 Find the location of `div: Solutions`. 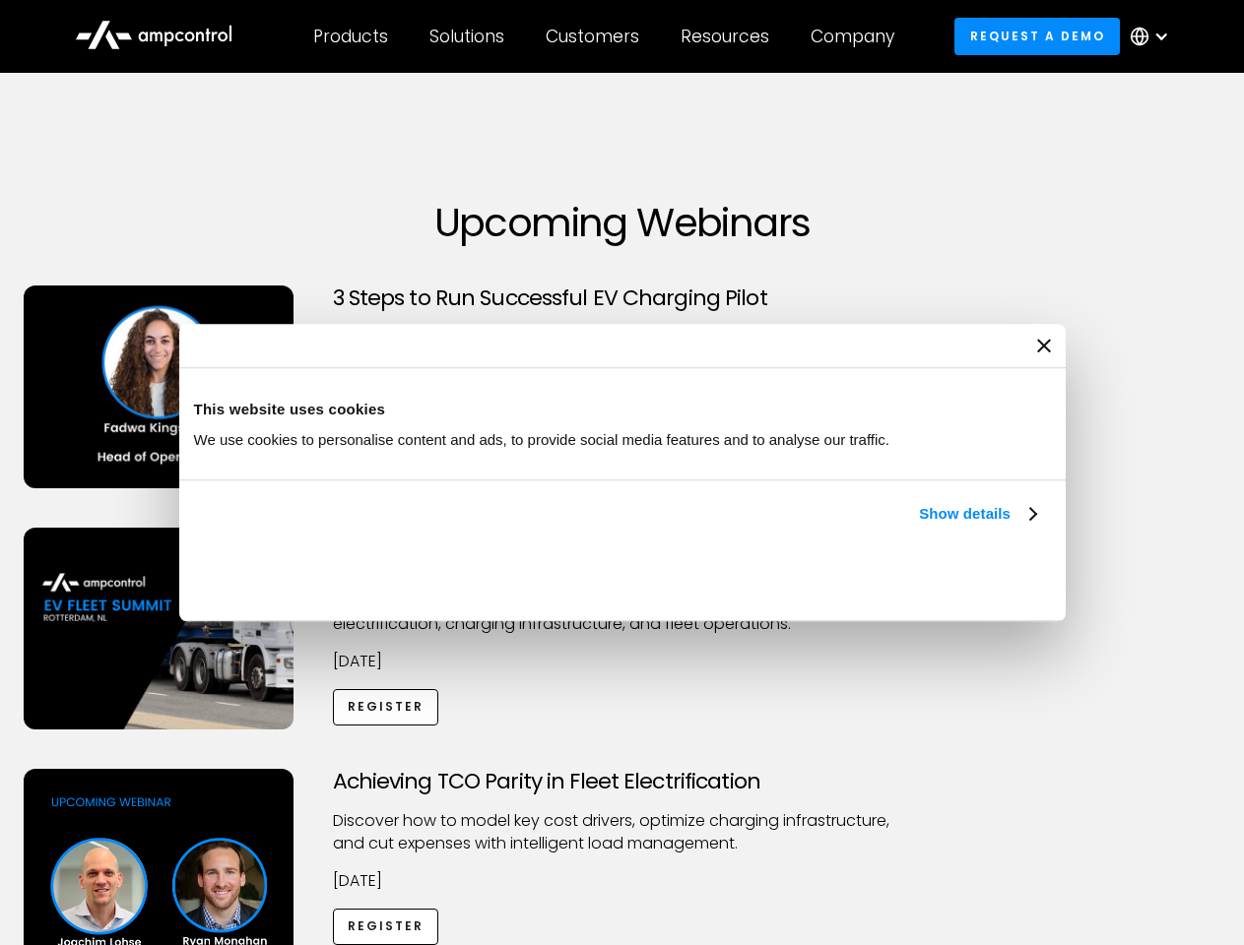

div: Solutions is located at coordinates (467, 36).